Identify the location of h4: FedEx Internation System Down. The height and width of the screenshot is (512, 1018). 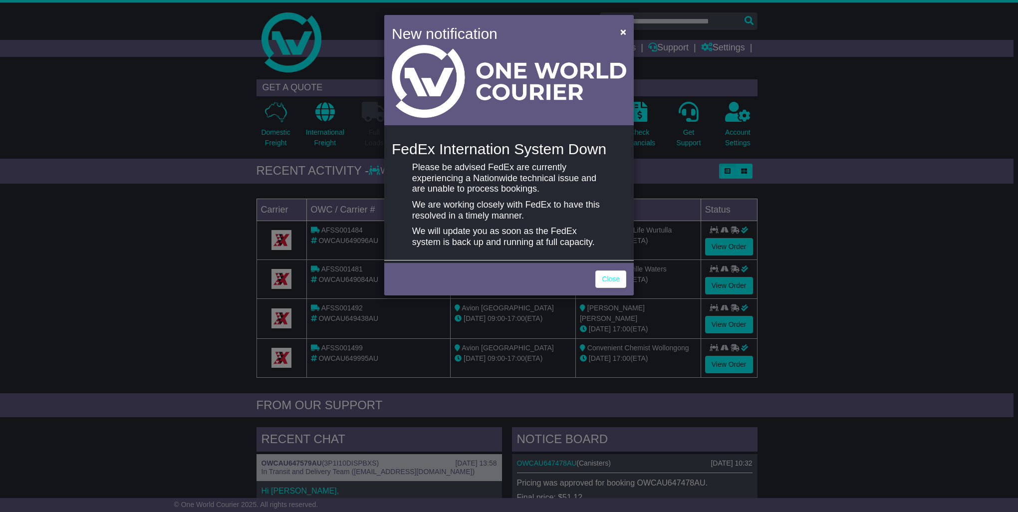
(509, 149).